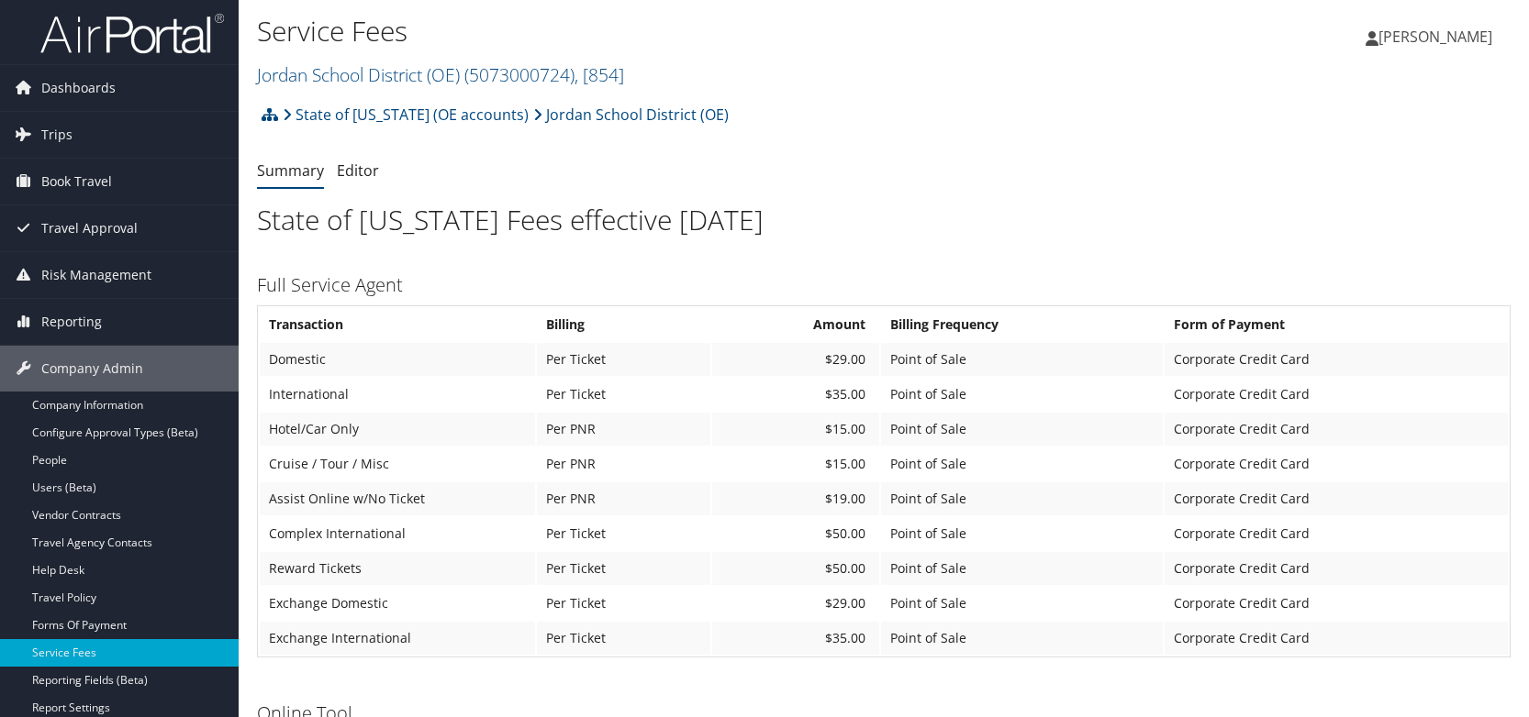  Describe the element at coordinates (397, 325) in the screenshot. I see `th: Transaction` at that location.